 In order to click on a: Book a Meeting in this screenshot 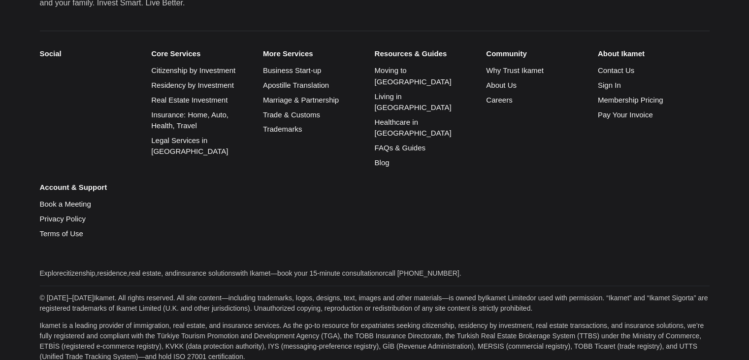, I will do `click(66, 203)`.